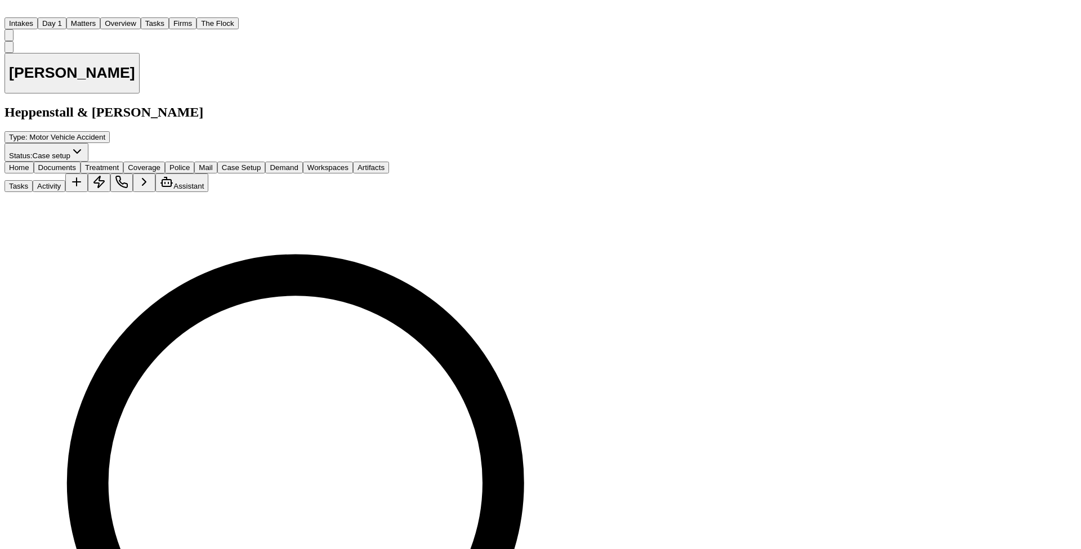 The width and height of the screenshot is (1081, 549). I want to click on a: Firms, so click(182, 23).